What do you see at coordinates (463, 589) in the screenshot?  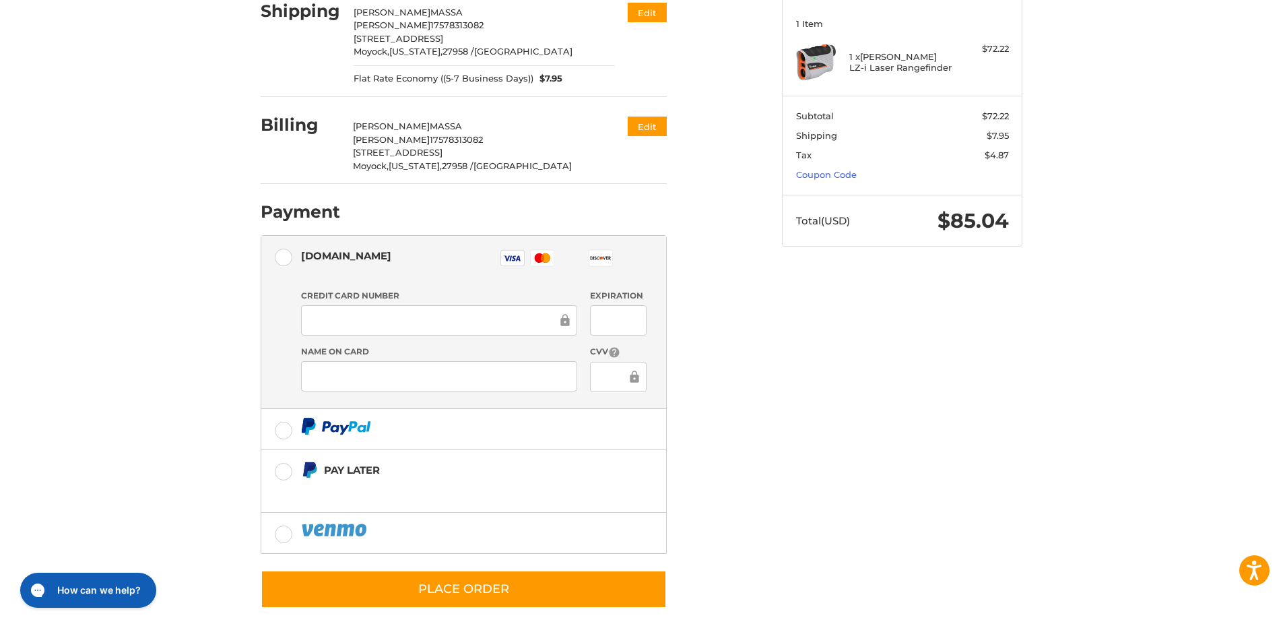 I see `button: Place Order` at bounding box center [463, 589].